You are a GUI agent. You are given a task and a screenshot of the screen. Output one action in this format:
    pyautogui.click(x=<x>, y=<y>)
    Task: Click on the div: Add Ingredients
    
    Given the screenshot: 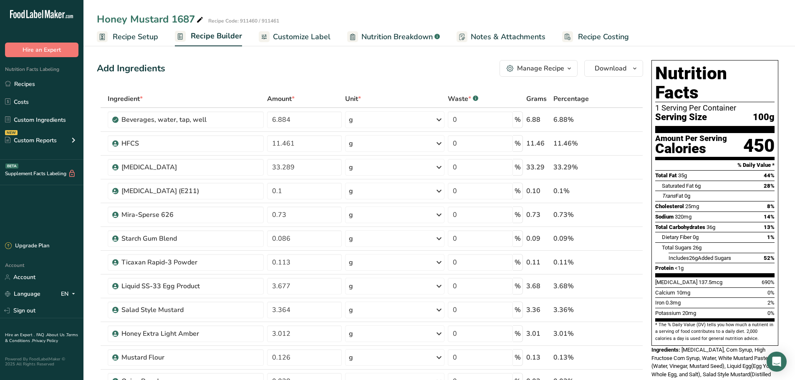 What is the action you would take?
    pyautogui.click(x=131, y=68)
    